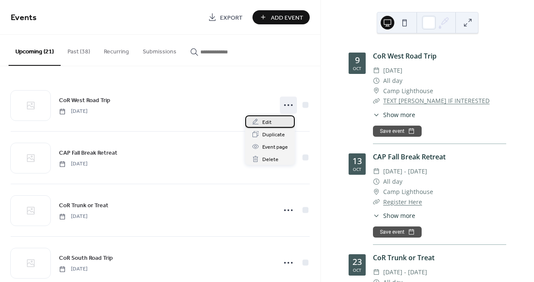 The width and height of the screenshot is (534, 282). What do you see at coordinates (116, 50) in the screenshot?
I see `button: Recurring` at bounding box center [116, 50].